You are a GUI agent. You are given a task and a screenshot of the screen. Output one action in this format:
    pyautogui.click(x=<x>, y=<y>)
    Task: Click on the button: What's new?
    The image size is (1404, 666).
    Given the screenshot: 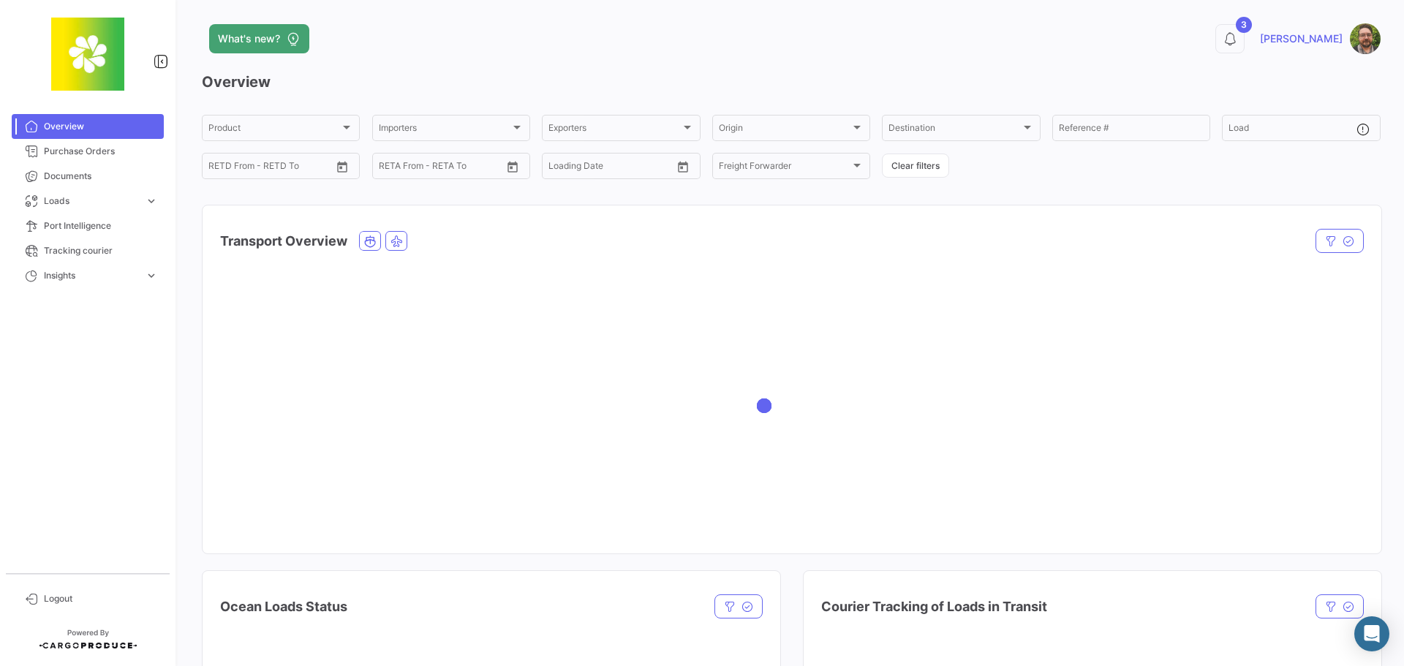 What is the action you would take?
    pyautogui.click(x=259, y=39)
    